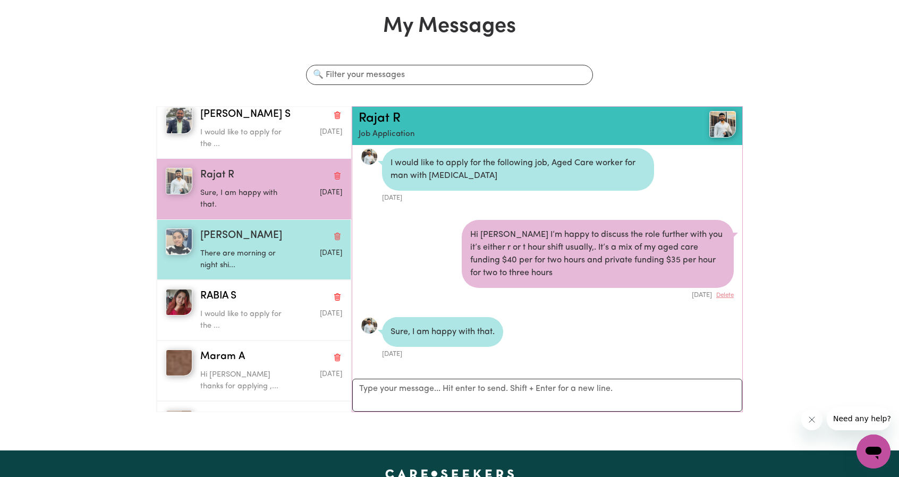 This screenshot has height=477, width=899. Describe the element at coordinates (35, 12) in the screenshot. I see `span: Need any help?` at that location.